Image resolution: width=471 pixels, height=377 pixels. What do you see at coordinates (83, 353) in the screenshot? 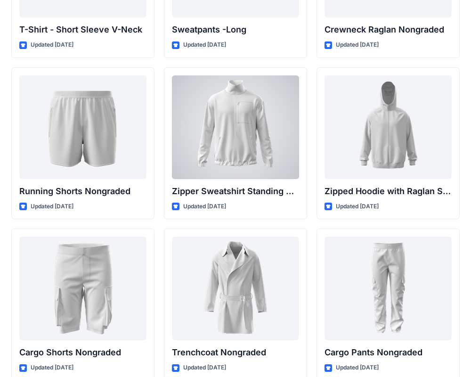
I see `p: Cargo Shorts Nongraded` at bounding box center [83, 353].